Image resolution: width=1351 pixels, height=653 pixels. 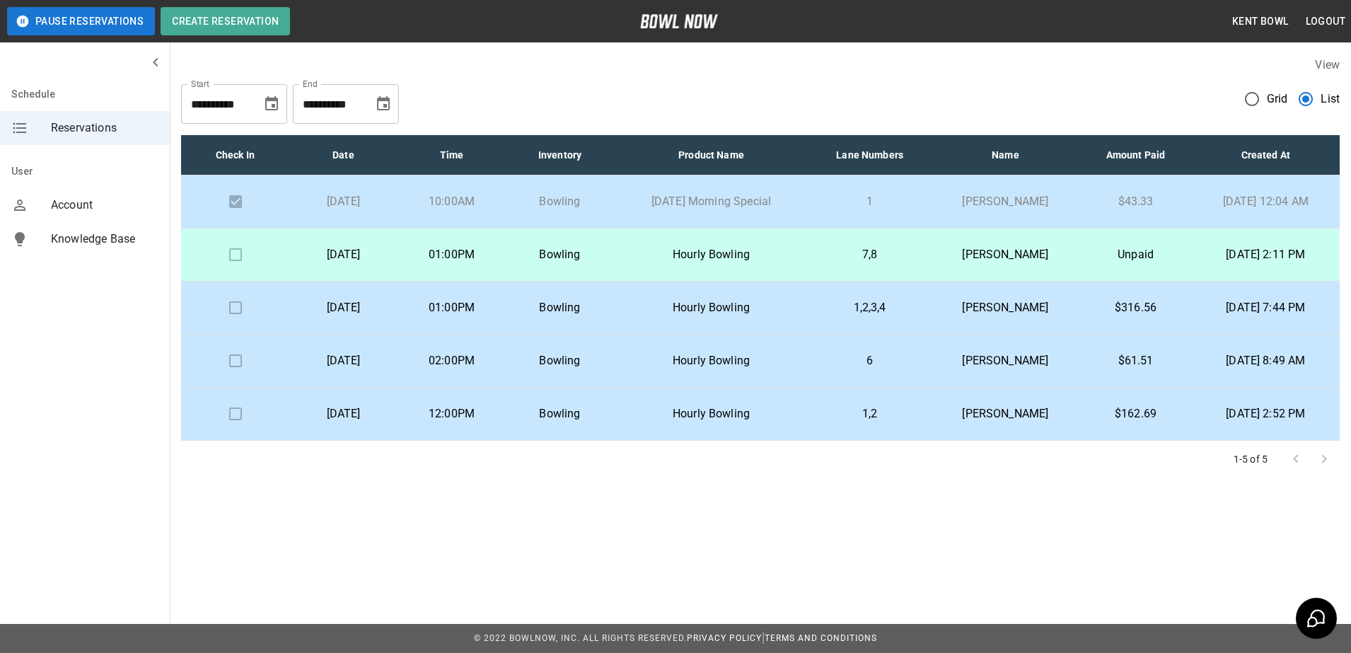 I want to click on span: Knowledge Base, so click(x=105, y=239).